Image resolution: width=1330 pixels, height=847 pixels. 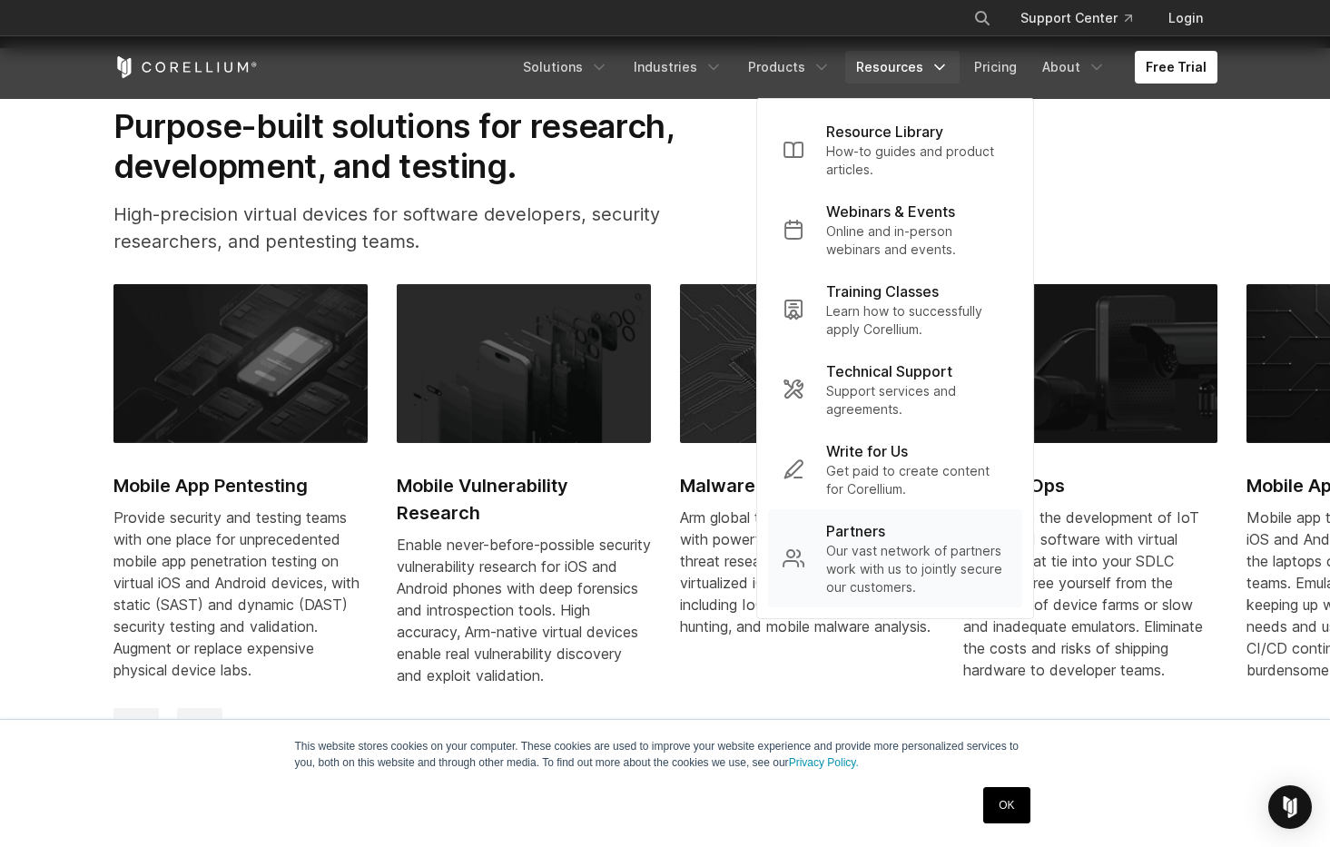 I want to click on img: Malware & Threat Research, so click(x=807, y=363).